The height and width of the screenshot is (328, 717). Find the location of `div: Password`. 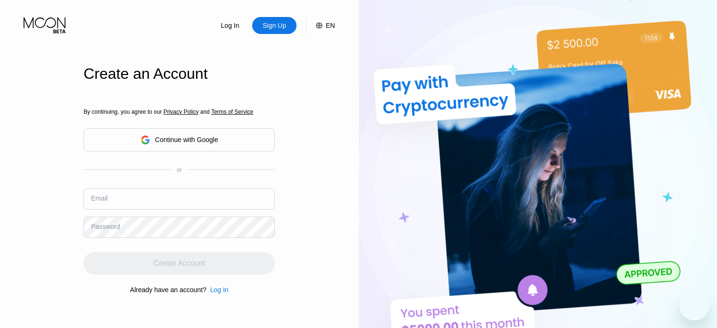

div: Password is located at coordinates (105, 226).